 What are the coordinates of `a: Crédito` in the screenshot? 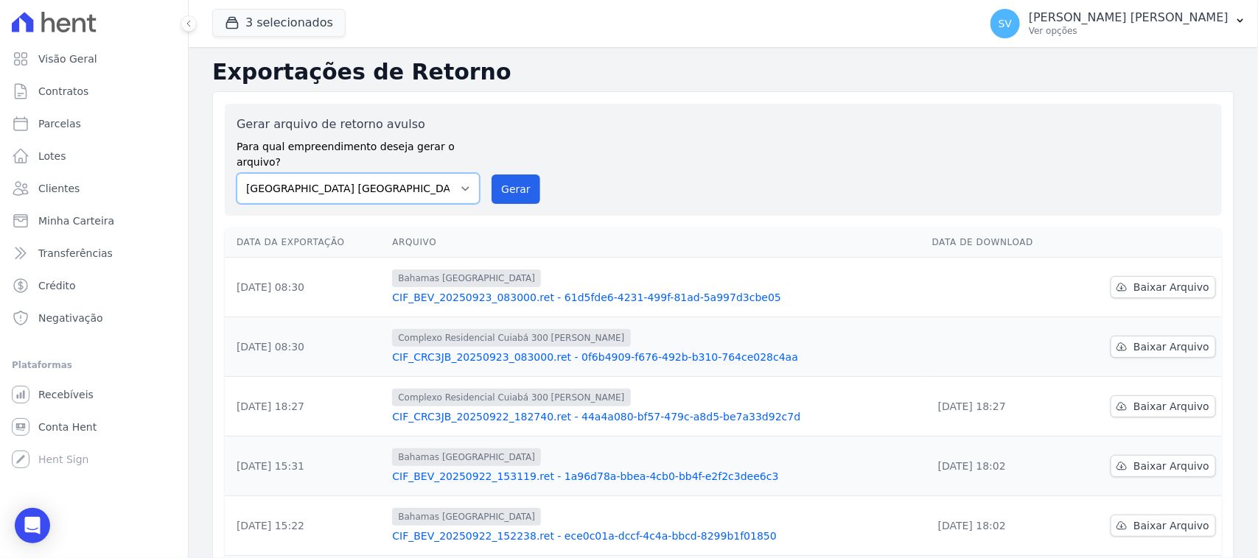 It's located at (94, 286).